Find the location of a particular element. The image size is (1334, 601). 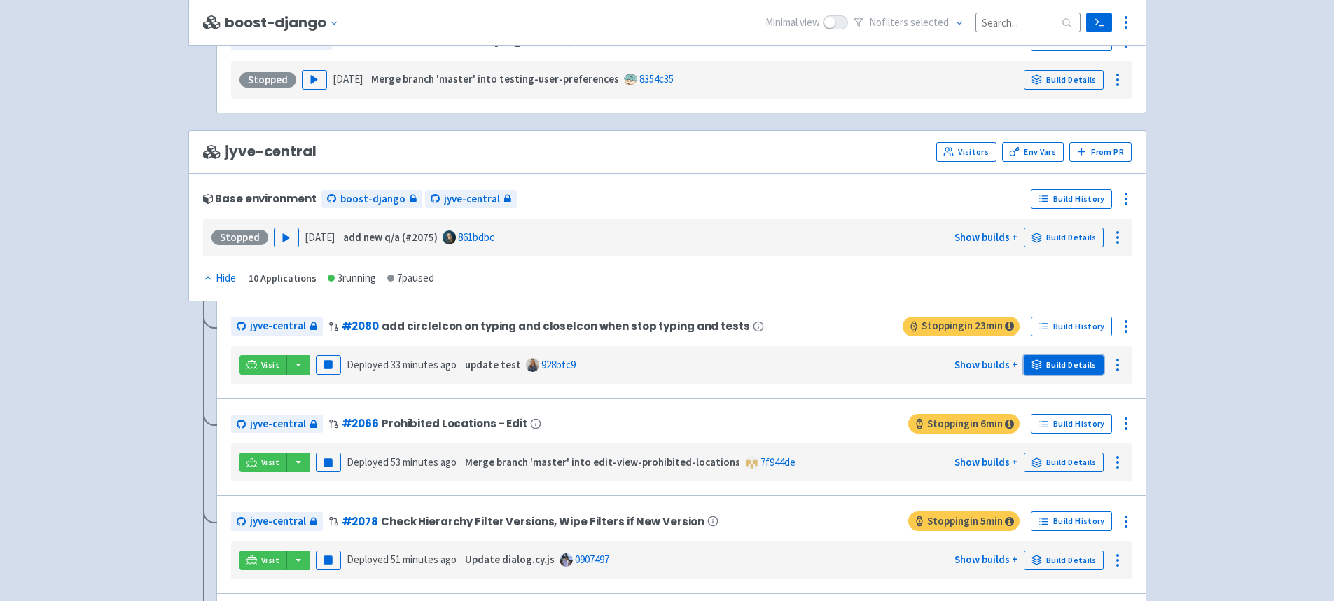

button: From PR is located at coordinates (1100, 152).